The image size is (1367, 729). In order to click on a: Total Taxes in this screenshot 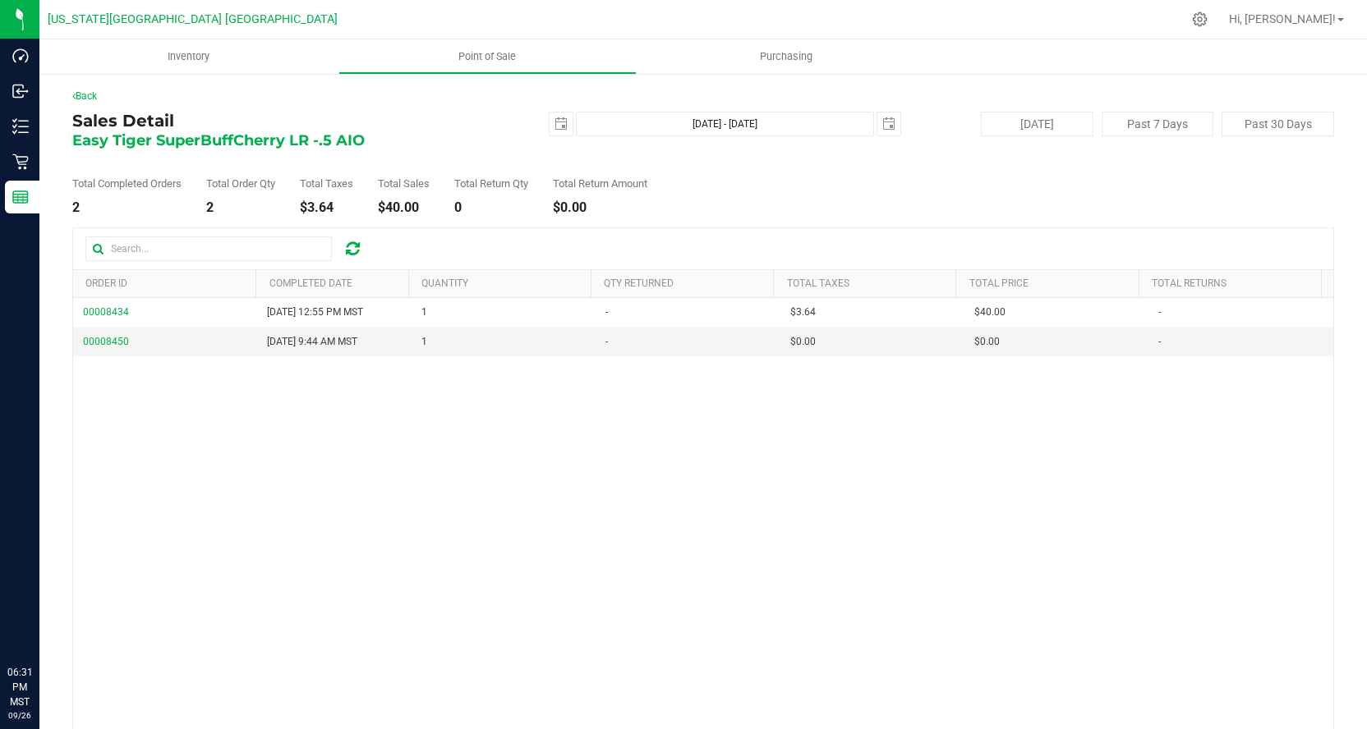, I will do `click(818, 283)`.